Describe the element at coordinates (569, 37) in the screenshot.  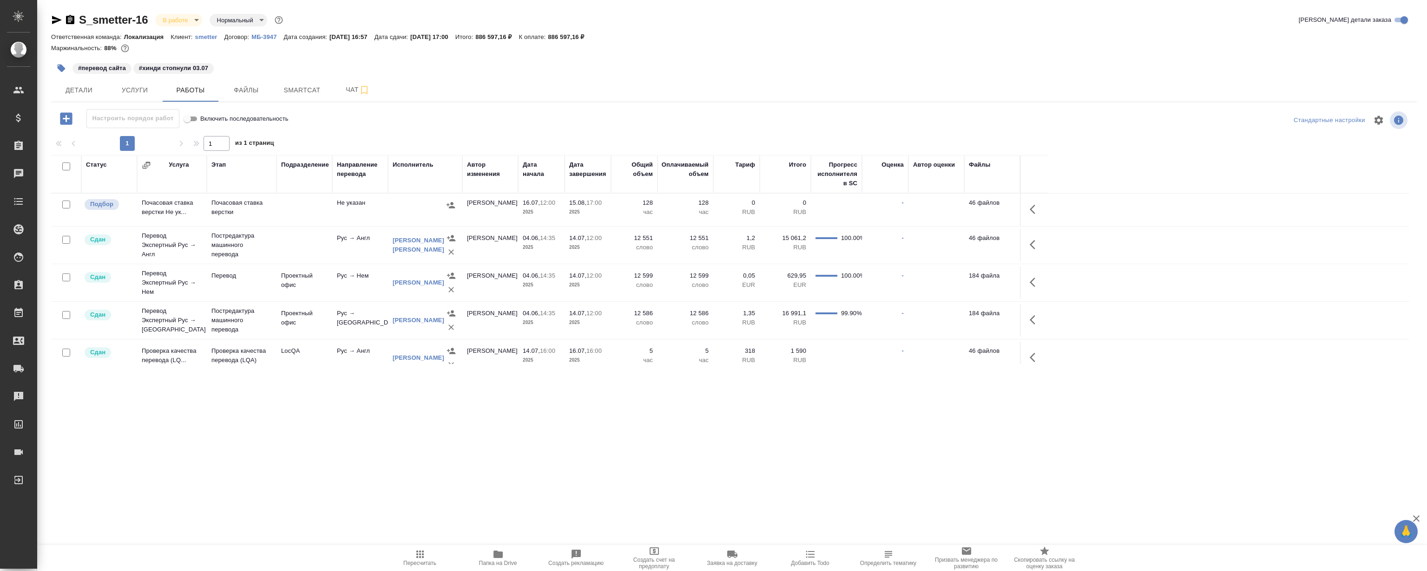
I see `p: 886 597,16 ₽` at that location.